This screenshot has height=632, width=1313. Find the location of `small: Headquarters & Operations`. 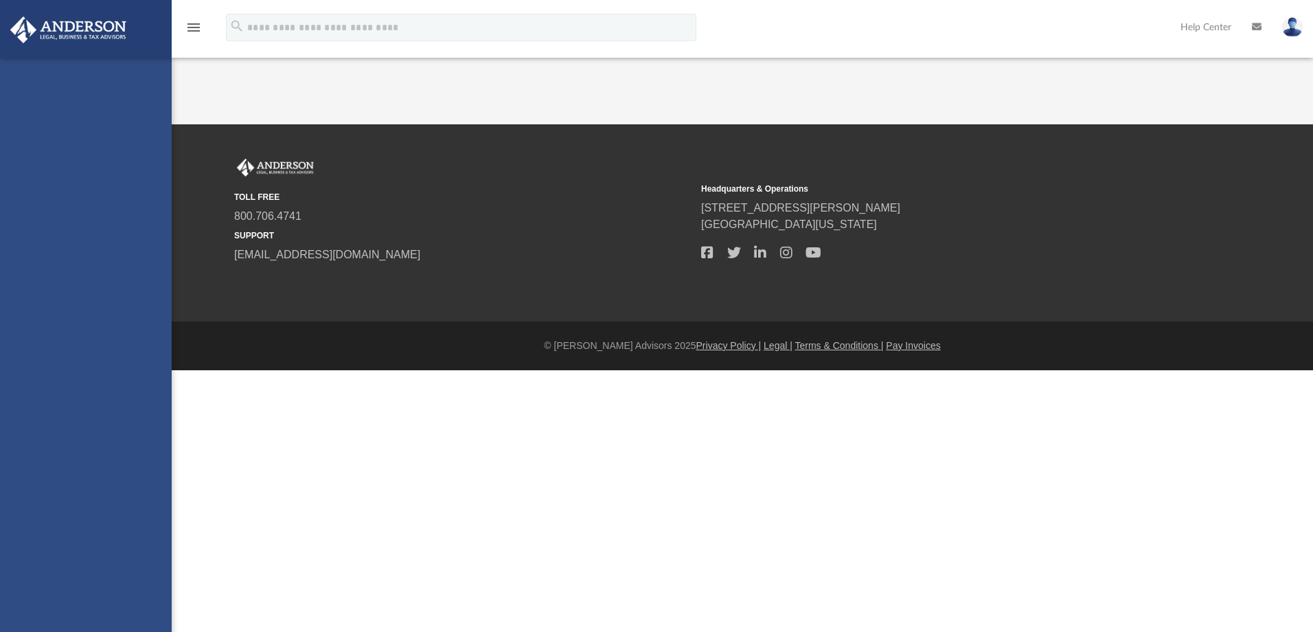

small: Headquarters & Operations is located at coordinates (930, 189).